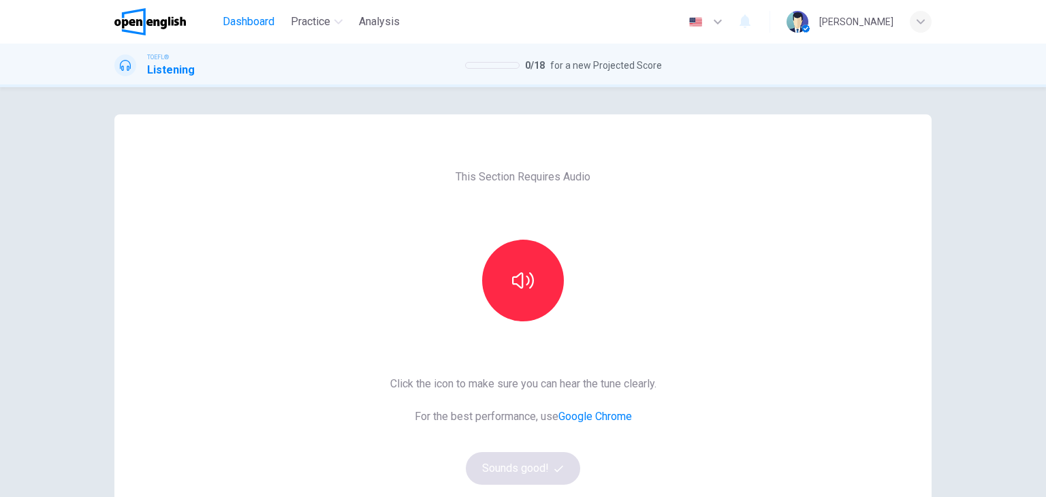  Describe the element at coordinates (317, 22) in the screenshot. I see `button: Practice` at that location.